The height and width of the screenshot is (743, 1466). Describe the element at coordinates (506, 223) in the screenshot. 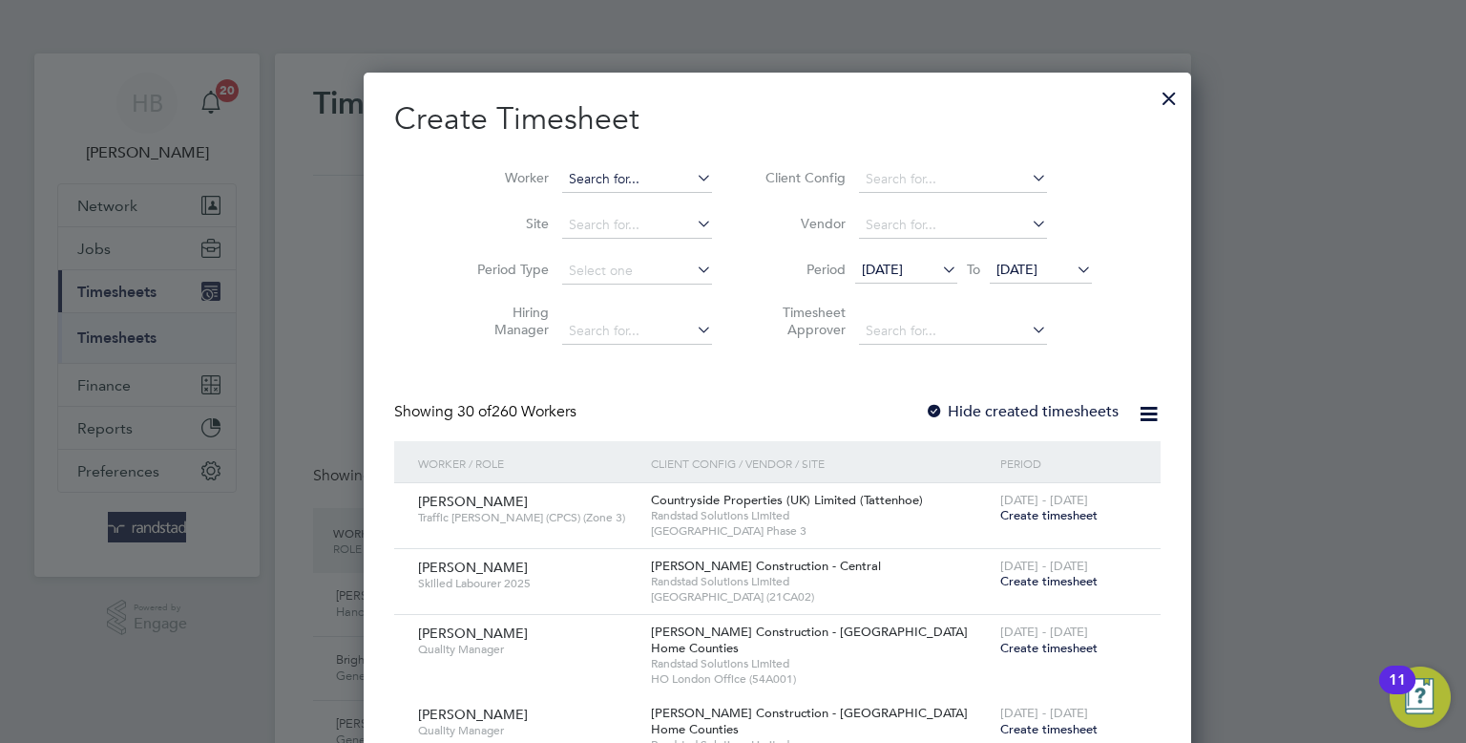

I see `label: Site` at that location.